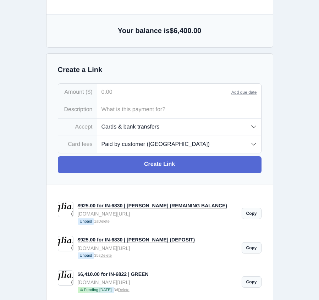 This screenshot has height=300, width=319. What do you see at coordinates (78, 145) in the screenshot?
I see `div: Card fees` at bounding box center [78, 145].